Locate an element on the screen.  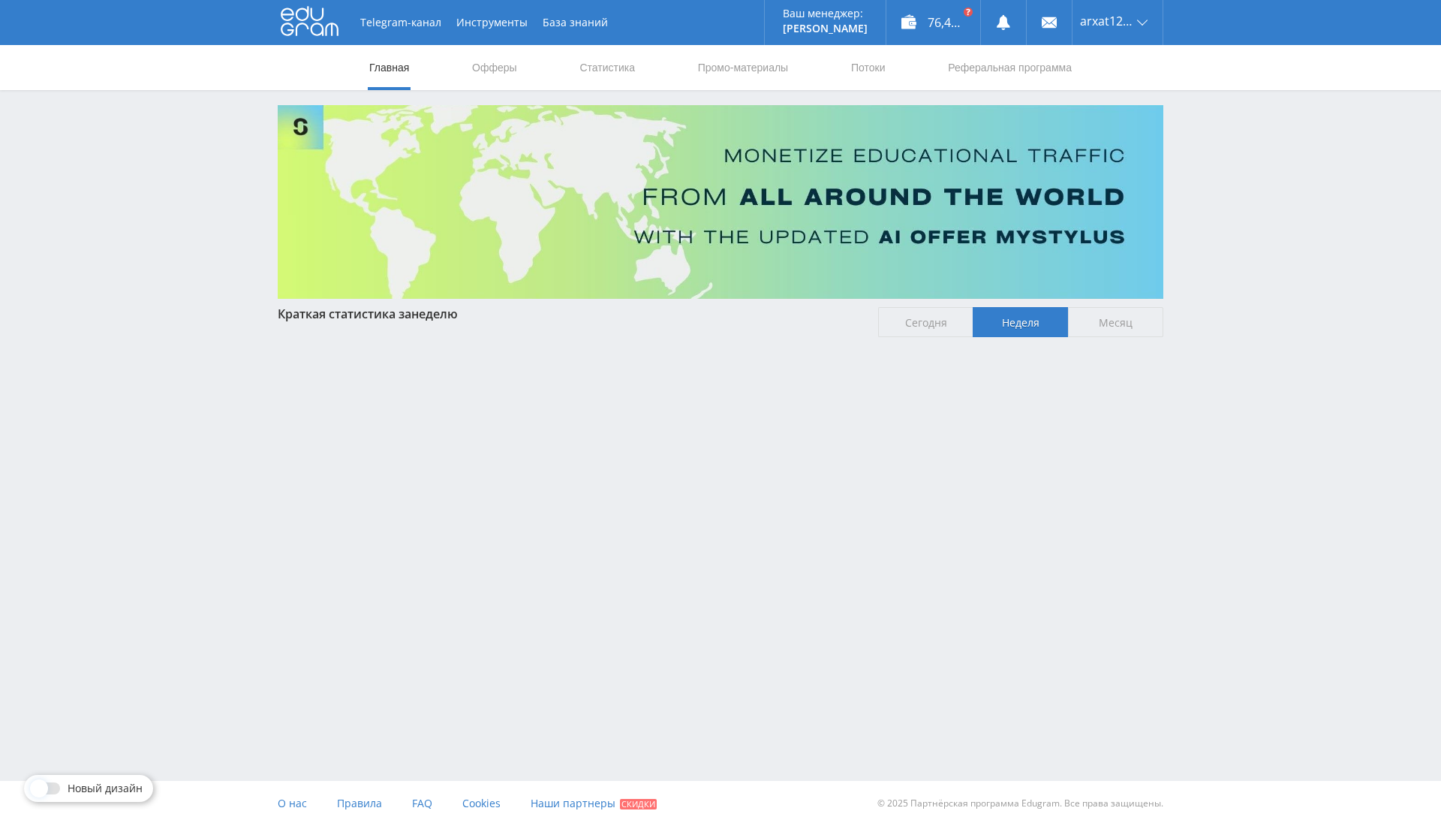
div: © 2025 Партнёрская программа Edugram. Все права защищены. is located at coordinates (946, 803).